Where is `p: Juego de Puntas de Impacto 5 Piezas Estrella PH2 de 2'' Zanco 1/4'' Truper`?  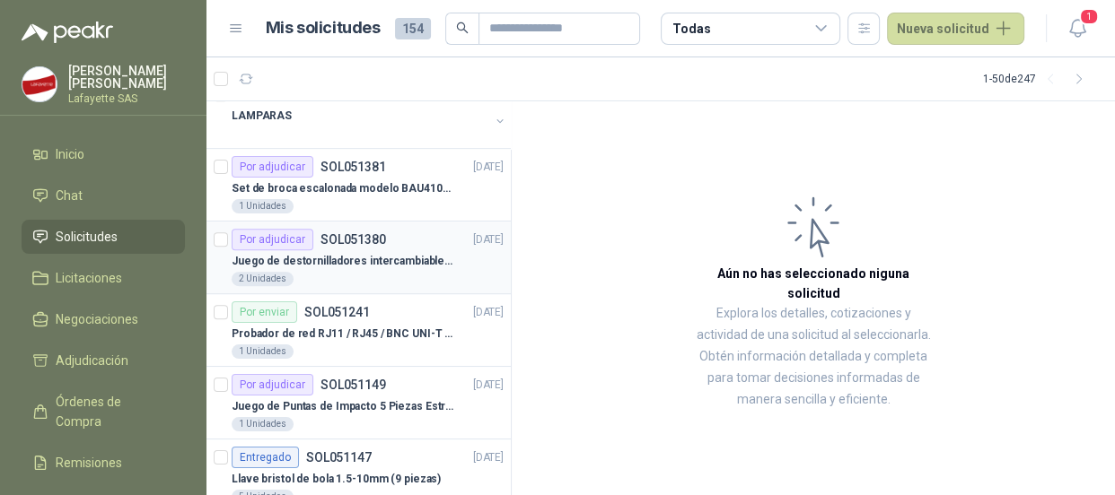 p: Juego de Puntas de Impacto 5 Piezas Estrella PH2 de 2'' Zanco 1/4'' Truper is located at coordinates (343, 407).